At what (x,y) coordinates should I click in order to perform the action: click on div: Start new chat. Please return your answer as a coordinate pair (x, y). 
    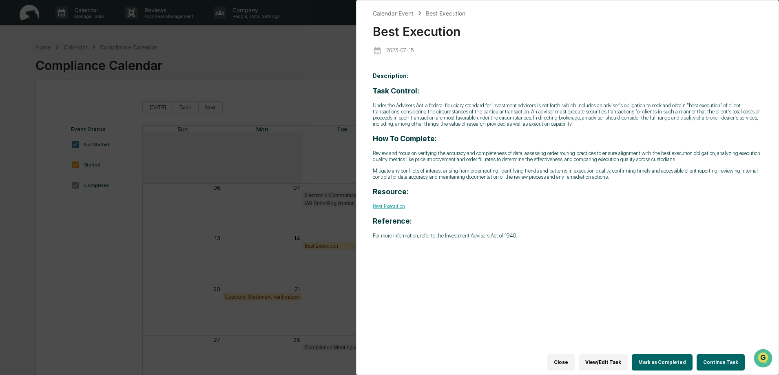
    Looking at the image, I should click on (81, 66).